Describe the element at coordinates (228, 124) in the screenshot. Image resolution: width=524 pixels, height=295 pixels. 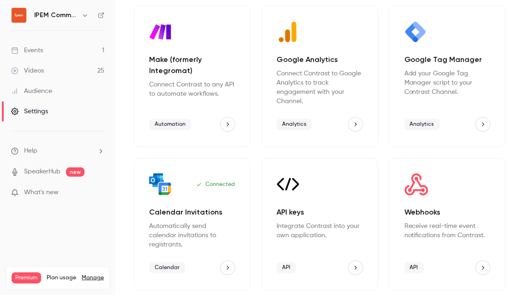
I see `button: Make (formerly Integromat)` at that location.